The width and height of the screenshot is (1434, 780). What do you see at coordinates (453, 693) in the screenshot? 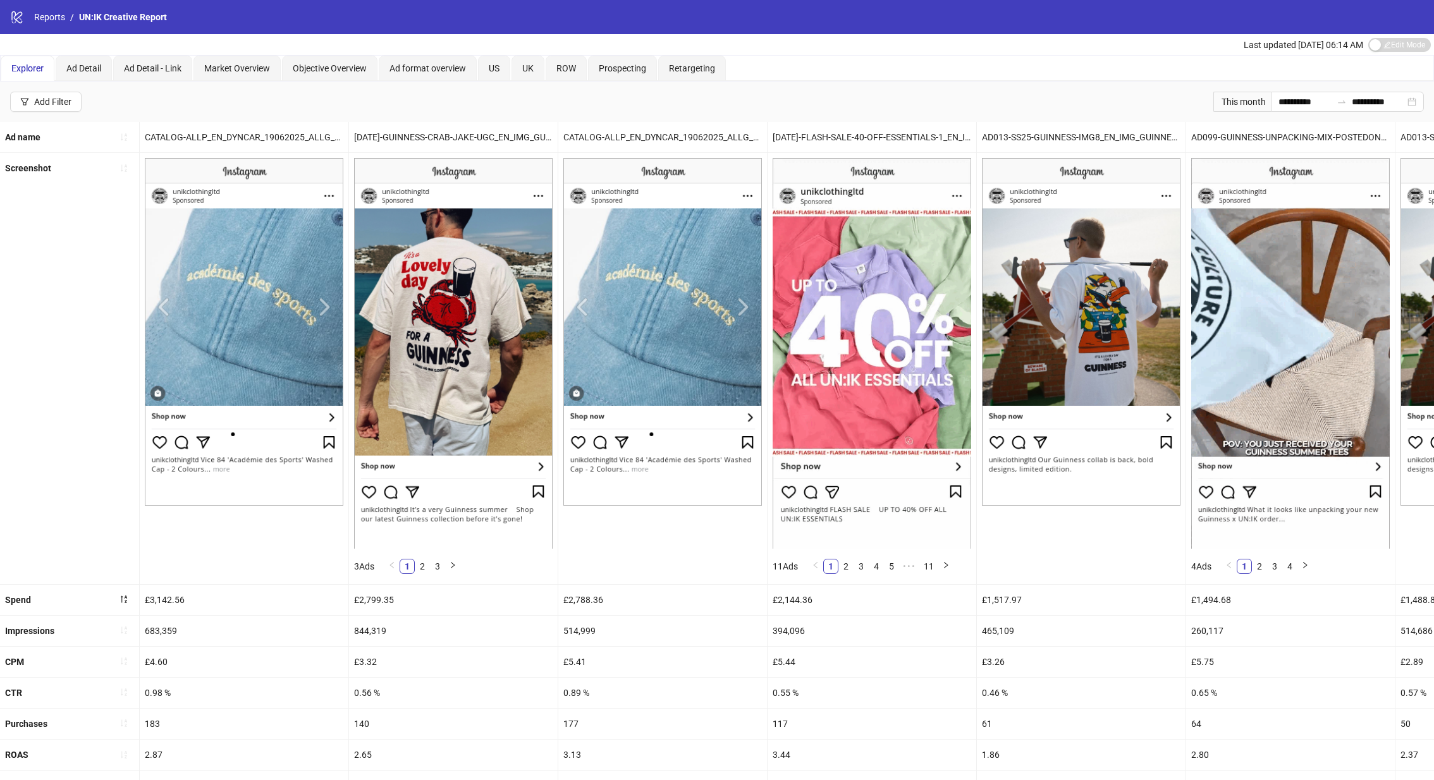
I see `div: 0.56 %` at bounding box center [453, 693].